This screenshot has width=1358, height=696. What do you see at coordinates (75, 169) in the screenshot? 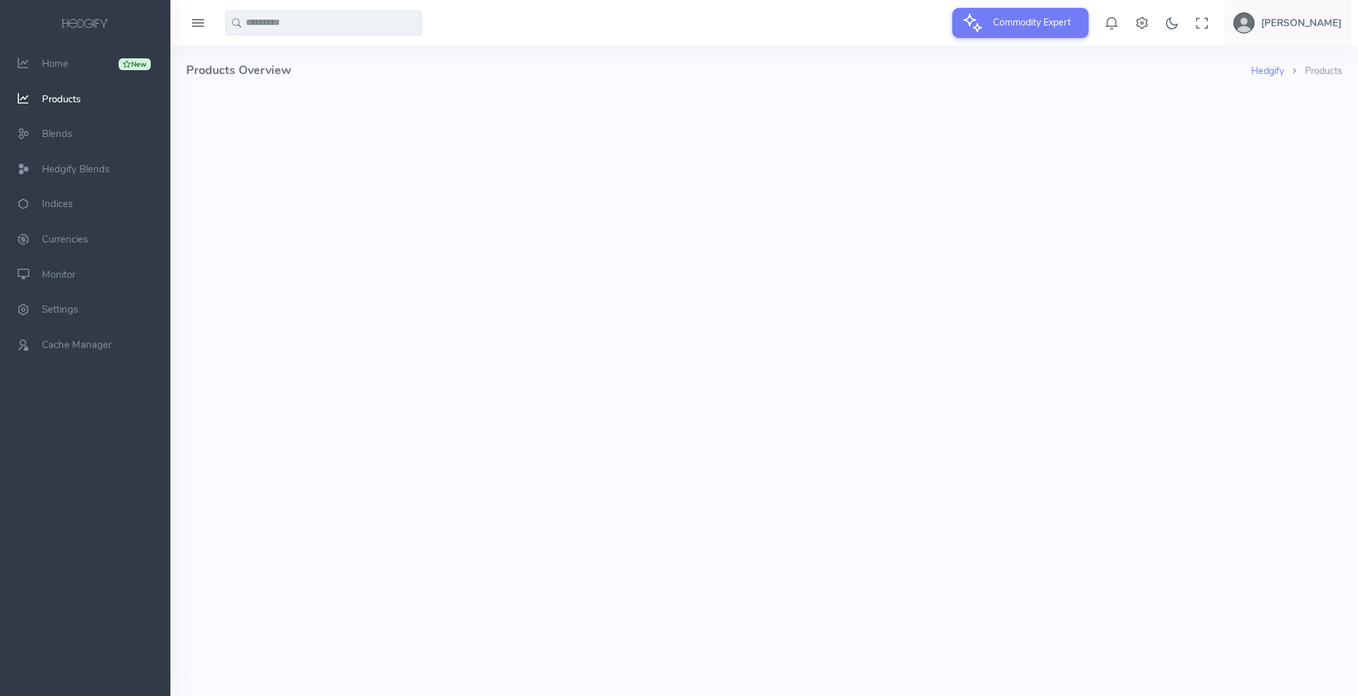
I see `span: Hedgify Blends` at bounding box center [75, 169].